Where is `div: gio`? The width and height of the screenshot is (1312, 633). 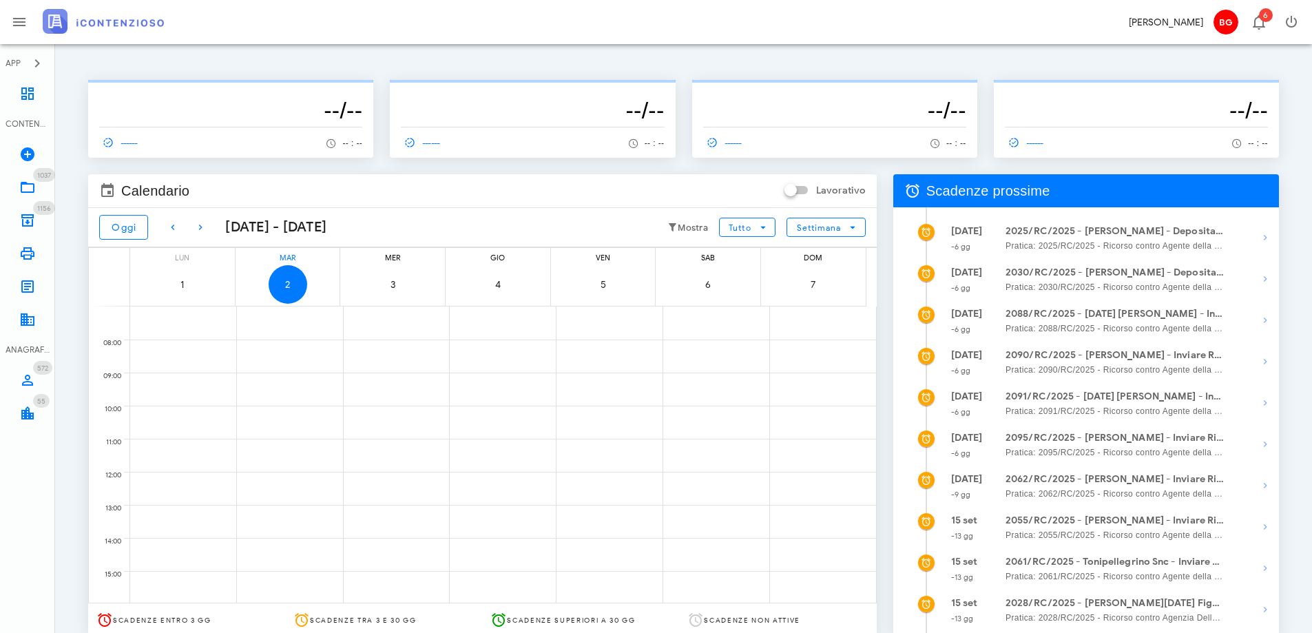
div: gio is located at coordinates (498, 256).